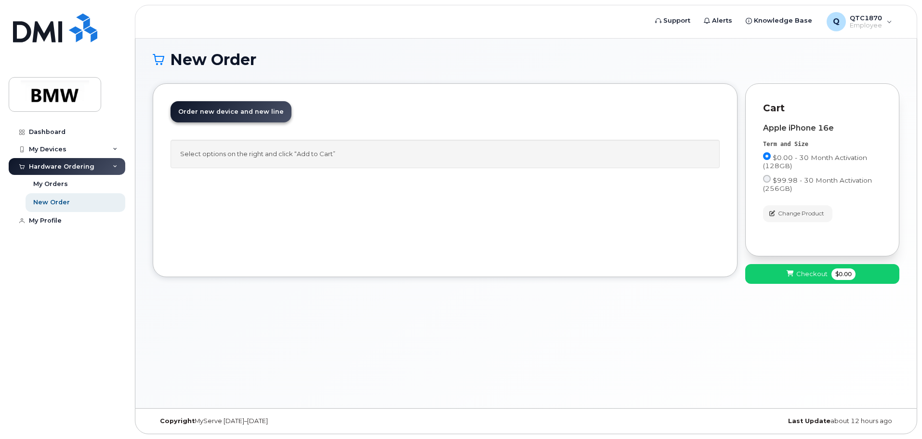 This screenshot has width=922, height=439. What do you see at coordinates (815, 161) in the screenshot?
I see `span: $0.00 - 30 Month Activation (128GB)` at bounding box center [815, 161].